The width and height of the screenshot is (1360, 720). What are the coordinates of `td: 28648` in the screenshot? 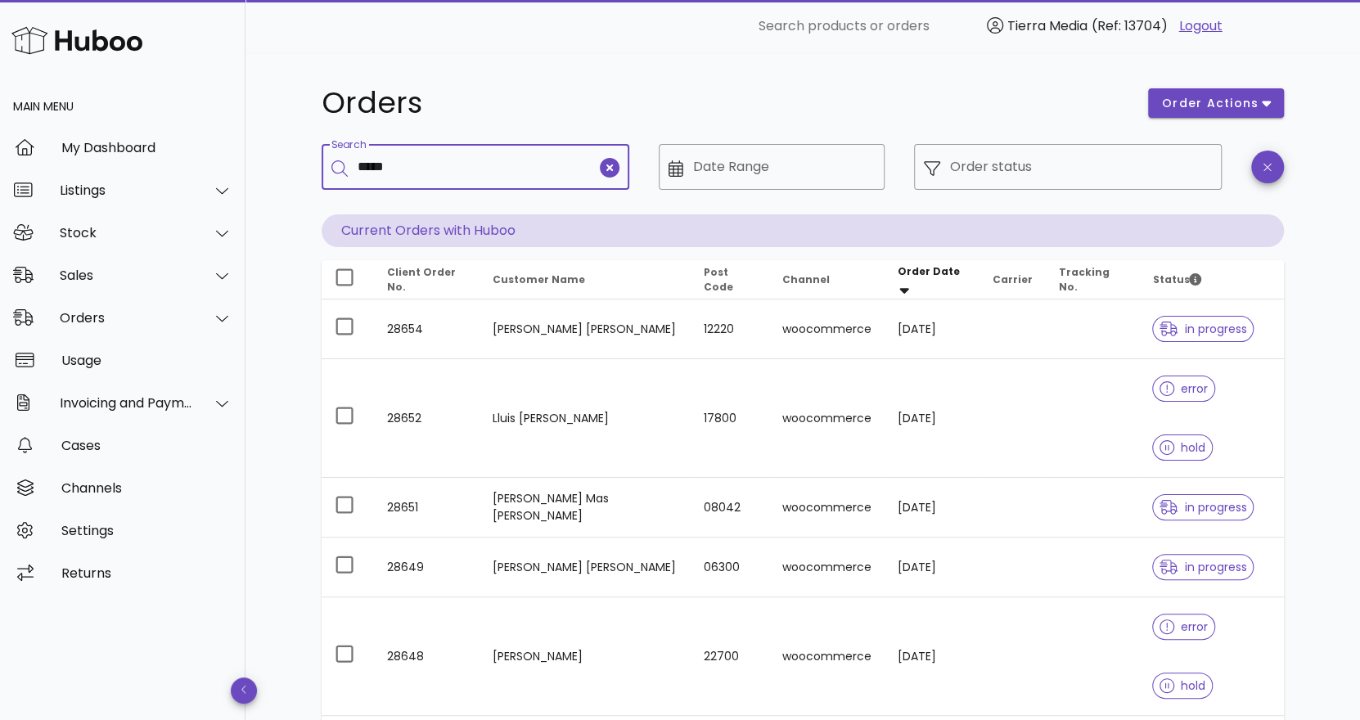 It's located at (426, 656).